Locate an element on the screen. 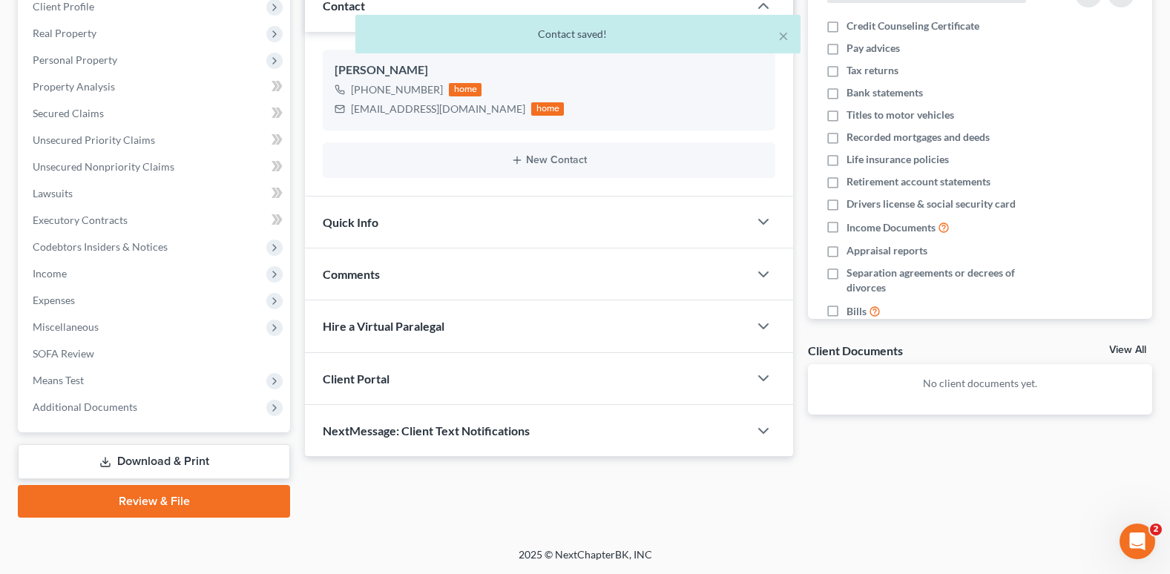 The image size is (1170, 574). a: Unsecured Nonpriority Claims is located at coordinates (155, 167).